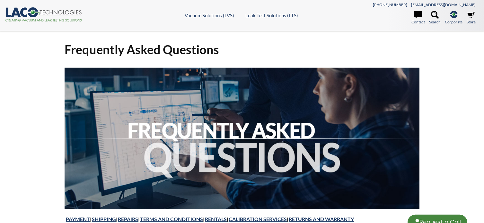  What do you see at coordinates (128, 219) in the screenshot?
I see `a: REPAIRS` at bounding box center [128, 219].